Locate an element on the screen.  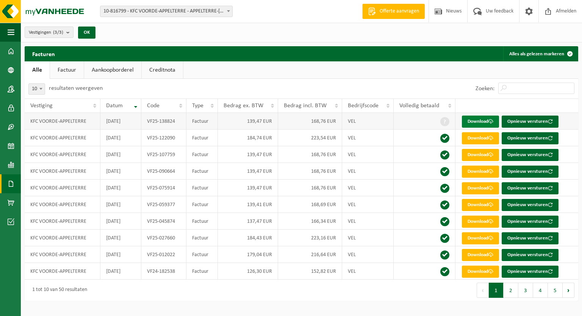
a: Alle is located at coordinates (37, 70).